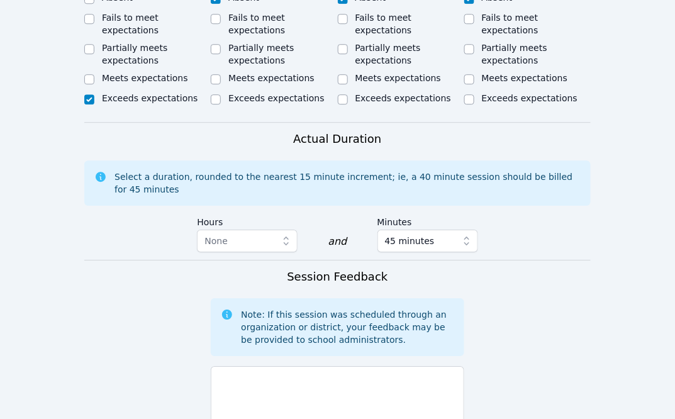  I want to click on button: None, so click(247, 241).